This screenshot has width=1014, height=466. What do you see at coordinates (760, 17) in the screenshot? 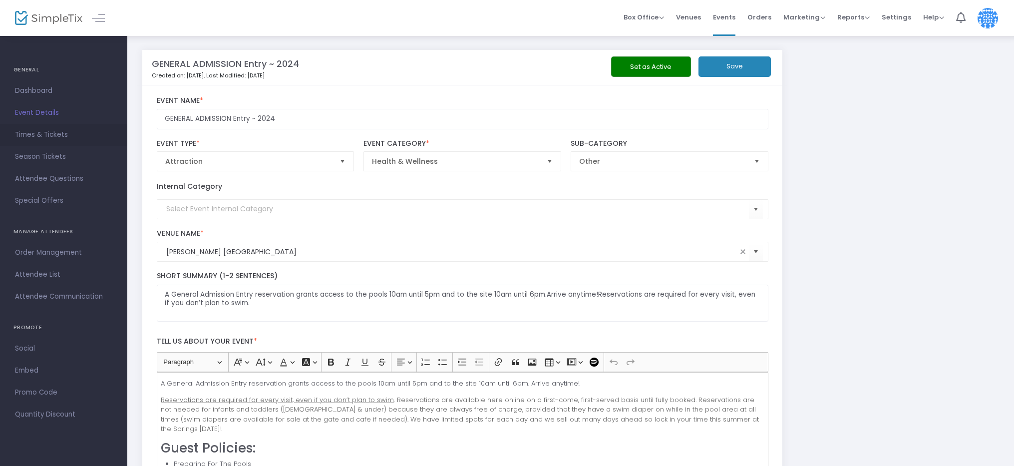
I see `span: Orders` at bounding box center [760, 17].